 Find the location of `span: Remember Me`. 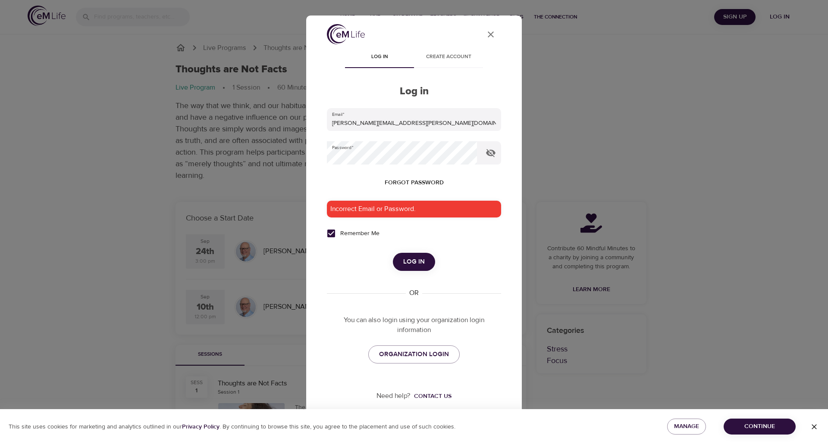

span: Remember Me is located at coordinates (359, 234).